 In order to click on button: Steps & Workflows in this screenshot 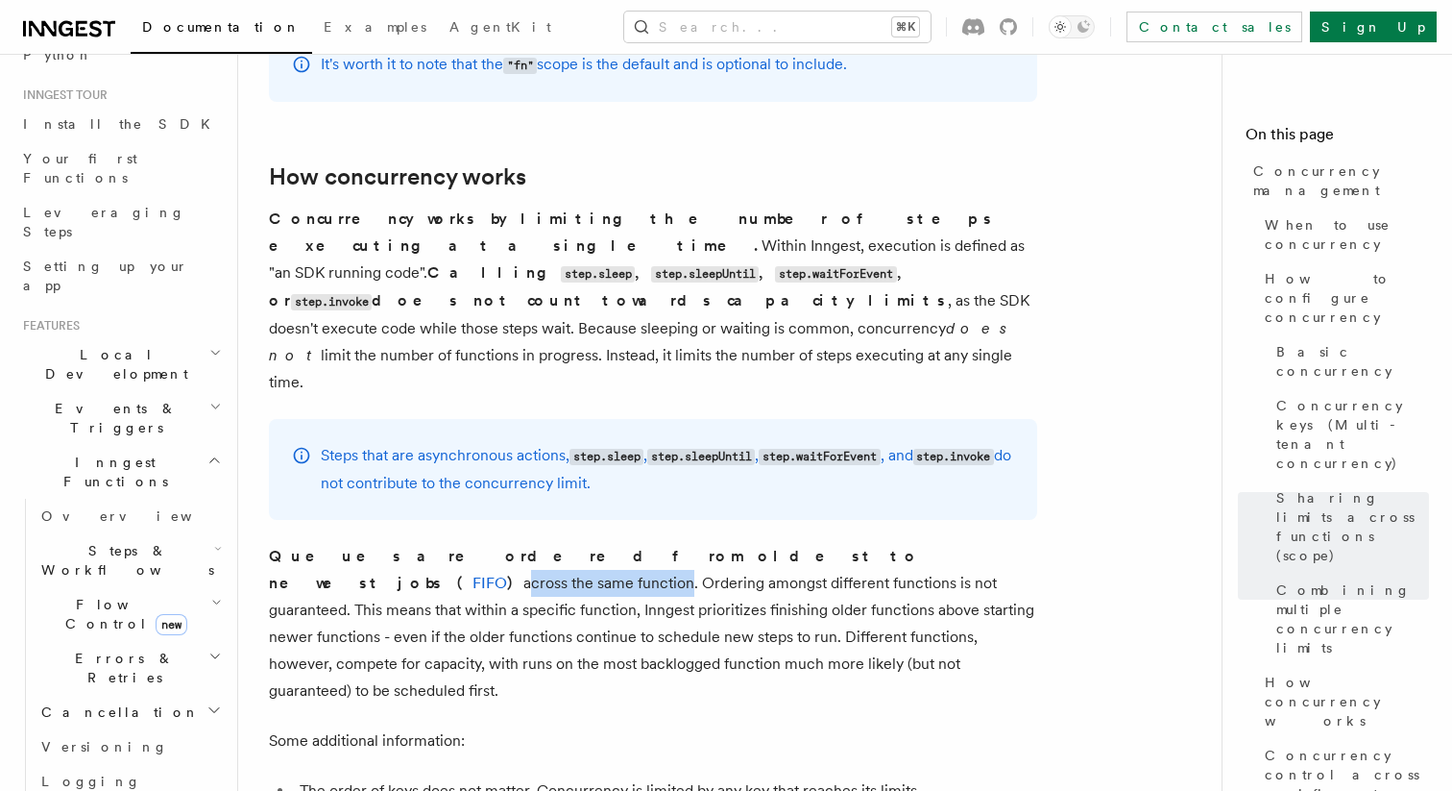, I will do `click(130, 560)`.